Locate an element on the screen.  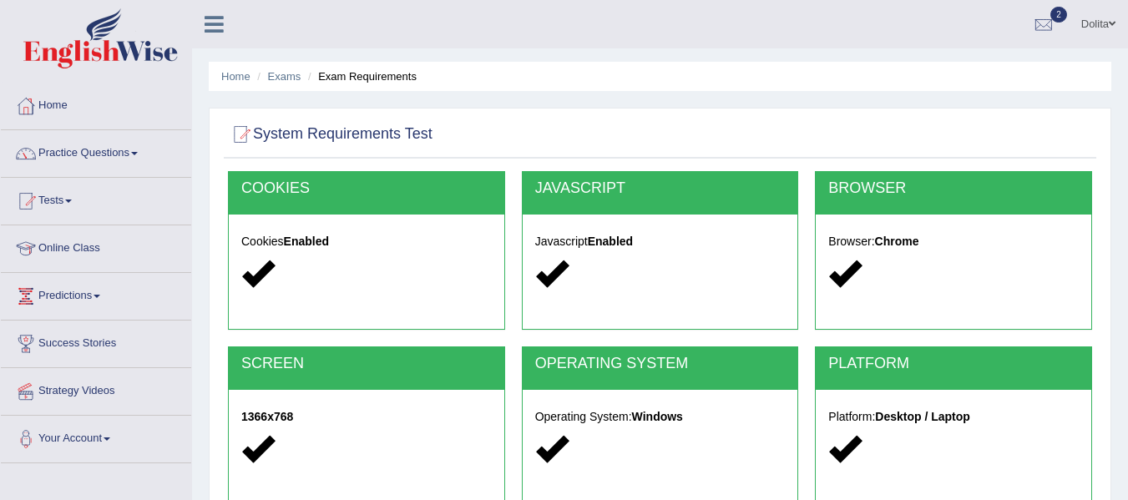
a: Exams is located at coordinates (285, 76).